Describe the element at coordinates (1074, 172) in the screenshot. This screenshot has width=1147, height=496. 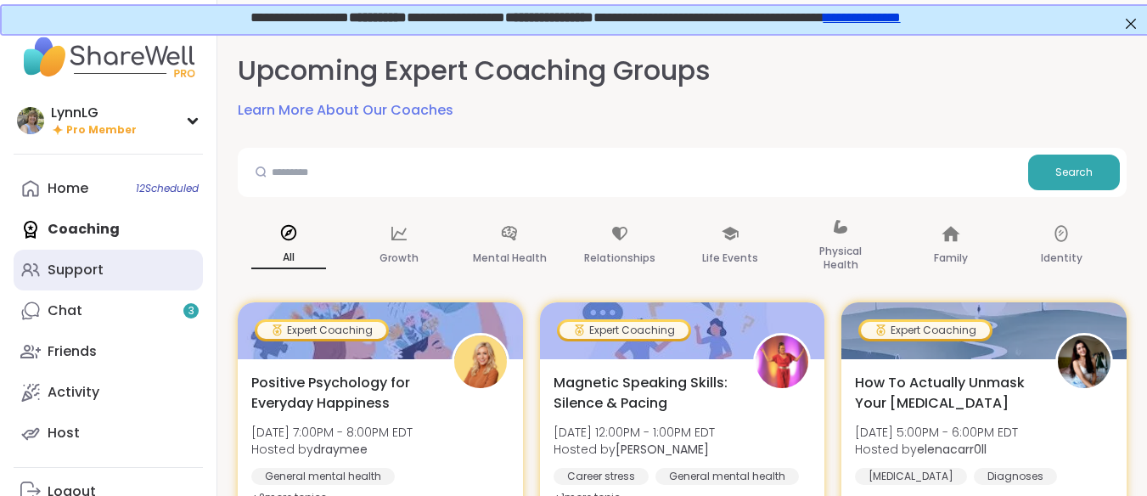
I see `button: Search` at that location.